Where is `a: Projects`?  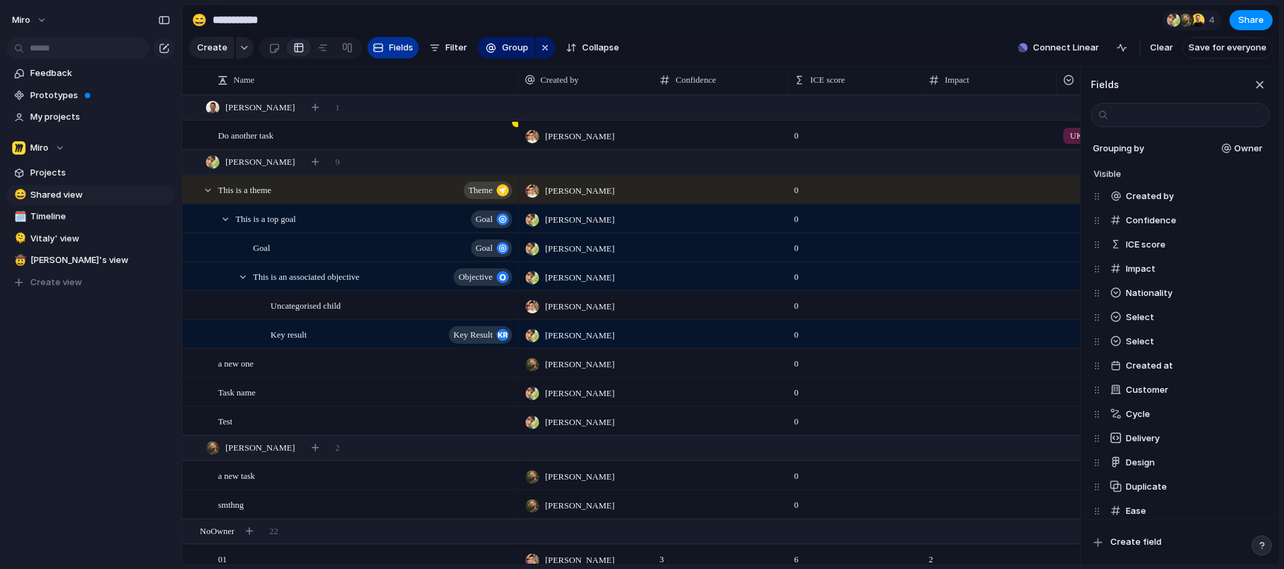 a: Projects is located at coordinates (91, 173).